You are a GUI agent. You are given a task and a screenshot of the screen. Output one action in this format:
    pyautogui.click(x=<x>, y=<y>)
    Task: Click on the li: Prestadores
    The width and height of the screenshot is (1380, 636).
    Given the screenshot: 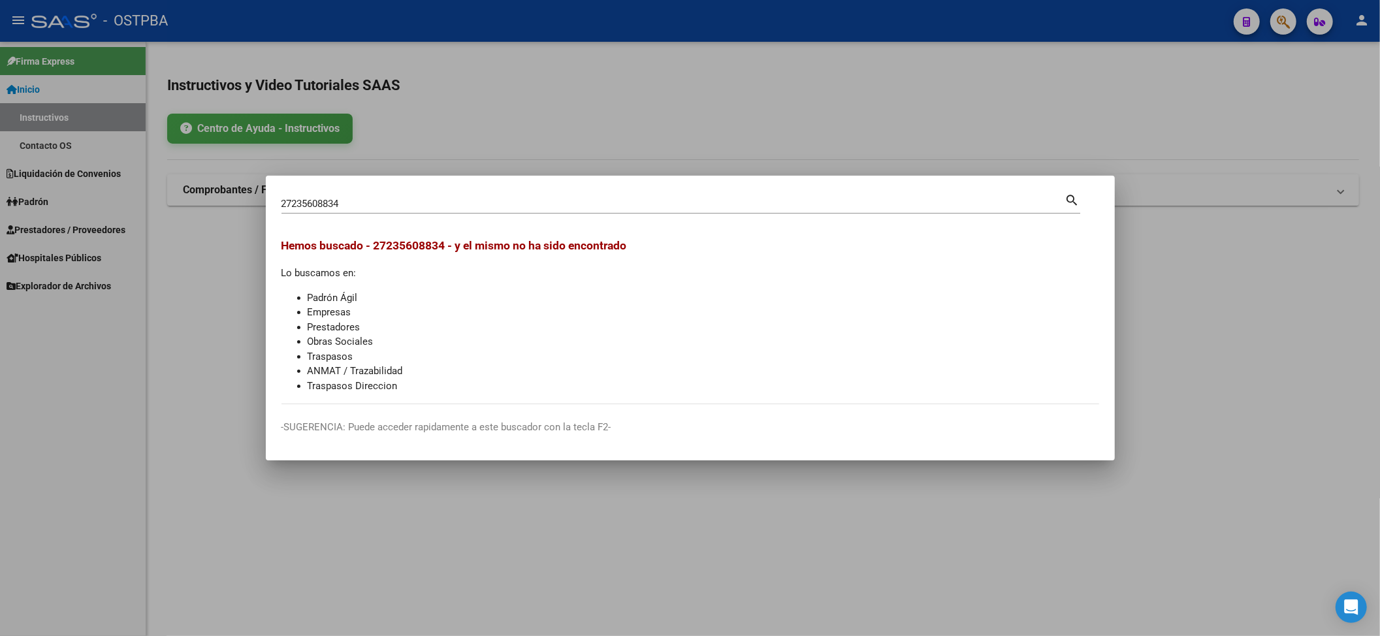 What is the action you would take?
    pyautogui.click(x=703, y=327)
    